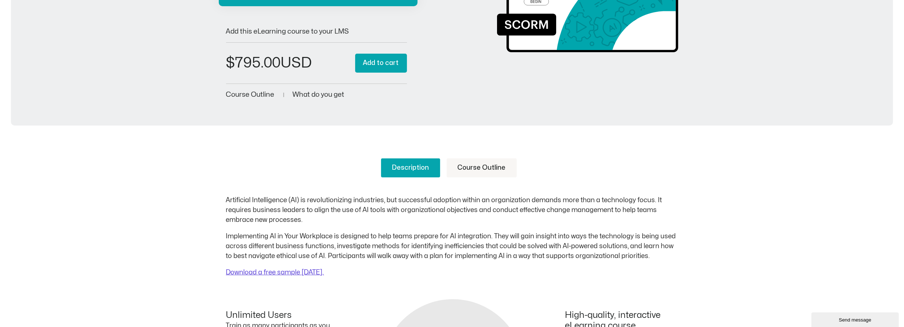 The height and width of the screenshot is (327, 904). I want to click on bdi: 795.00, so click(253, 63).